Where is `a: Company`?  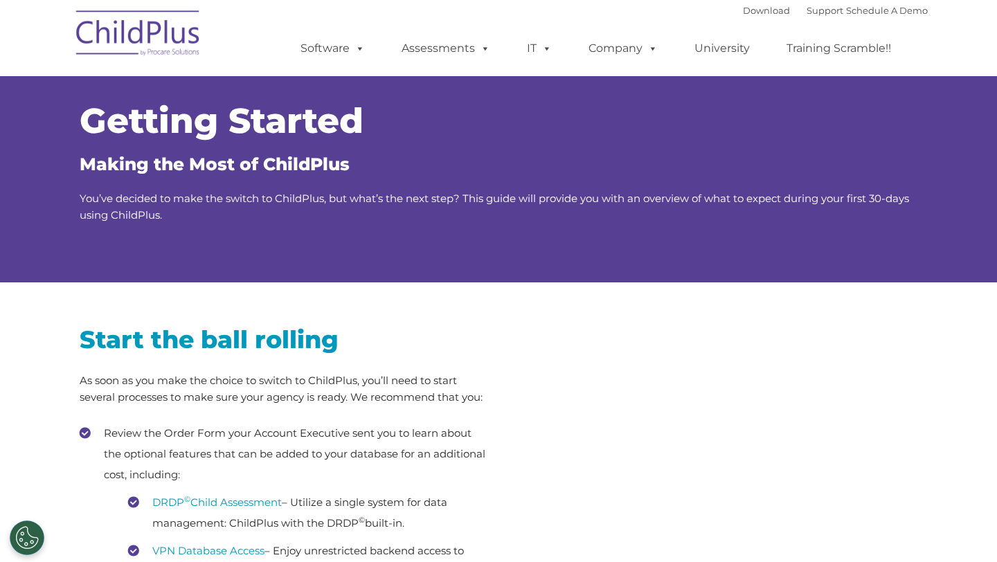 a: Company is located at coordinates (623, 48).